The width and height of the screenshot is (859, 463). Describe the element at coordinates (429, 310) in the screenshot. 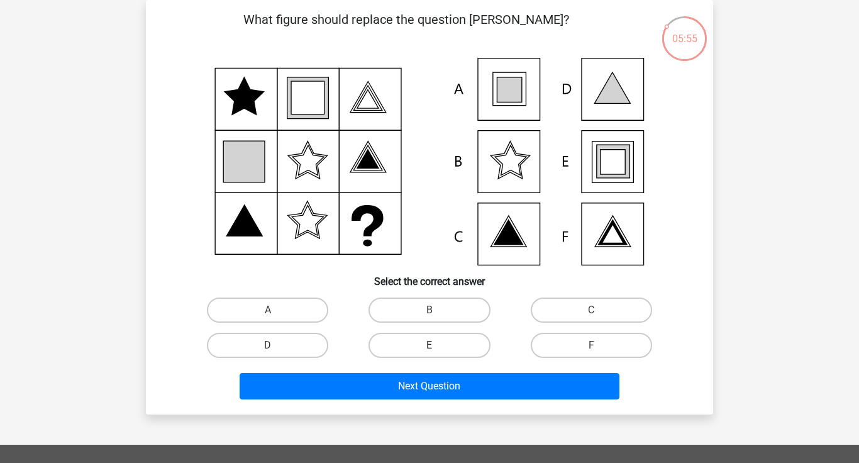

I see `label: B` at that location.